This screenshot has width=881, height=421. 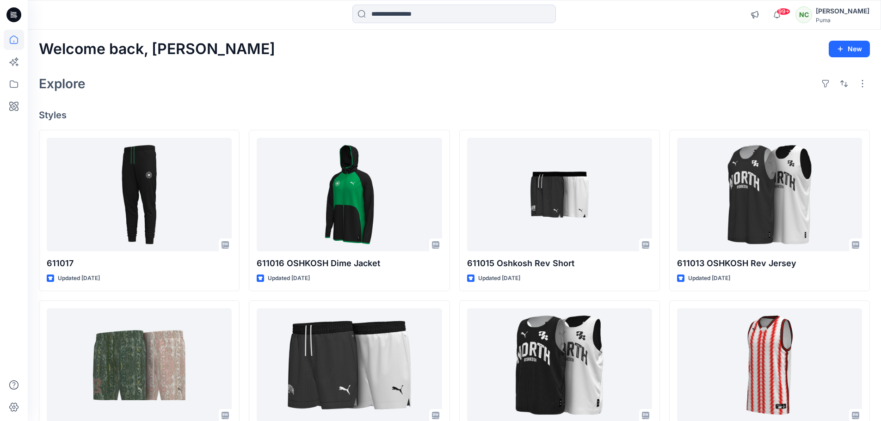 What do you see at coordinates (560, 264) in the screenshot?
I see `p: 611015 Oshkosh Rev Short` at bounding box center [560, 264].